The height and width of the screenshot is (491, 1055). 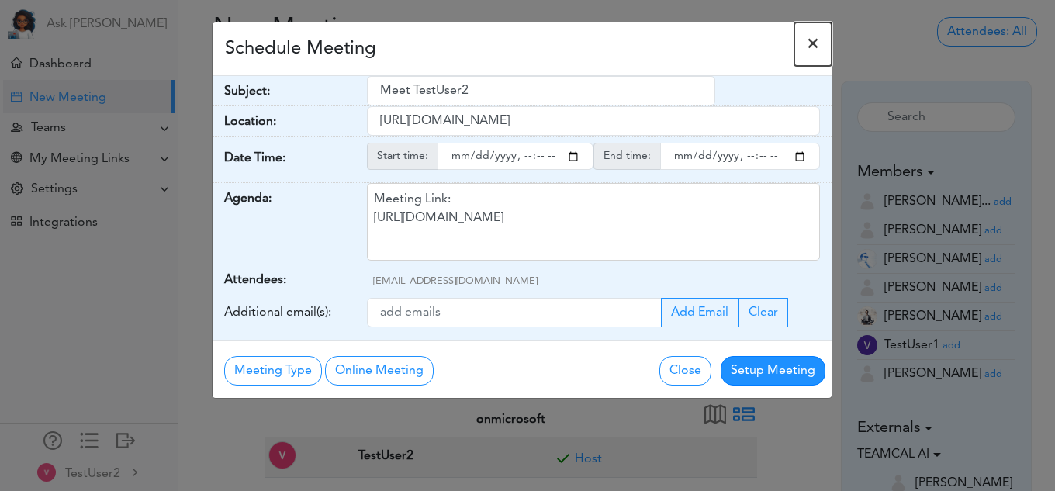 I want to click on h4: Schedule Meeting, so click(x=300, y=49).